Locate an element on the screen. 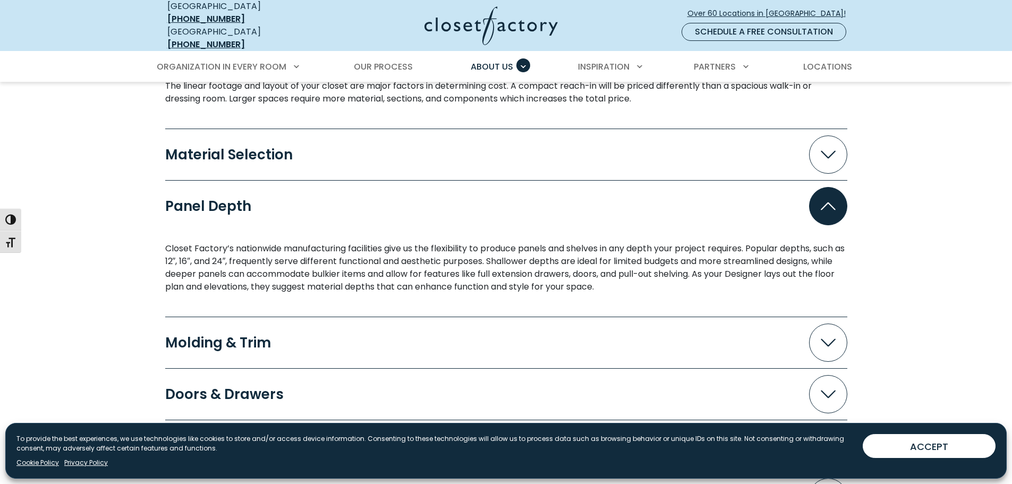  p: Closet Factory’s nationwide manufacturing facilities give us the flexibility to produce panels an... is located at coordinates (506, 268).